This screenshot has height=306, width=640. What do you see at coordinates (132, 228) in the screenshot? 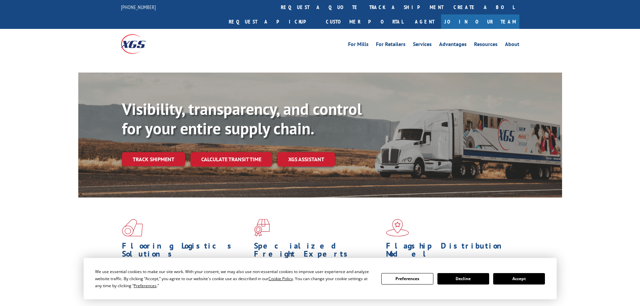
I see `img: xgs-icon-total-supply-chain-intelligence-red` at bounding box center [132, 228].